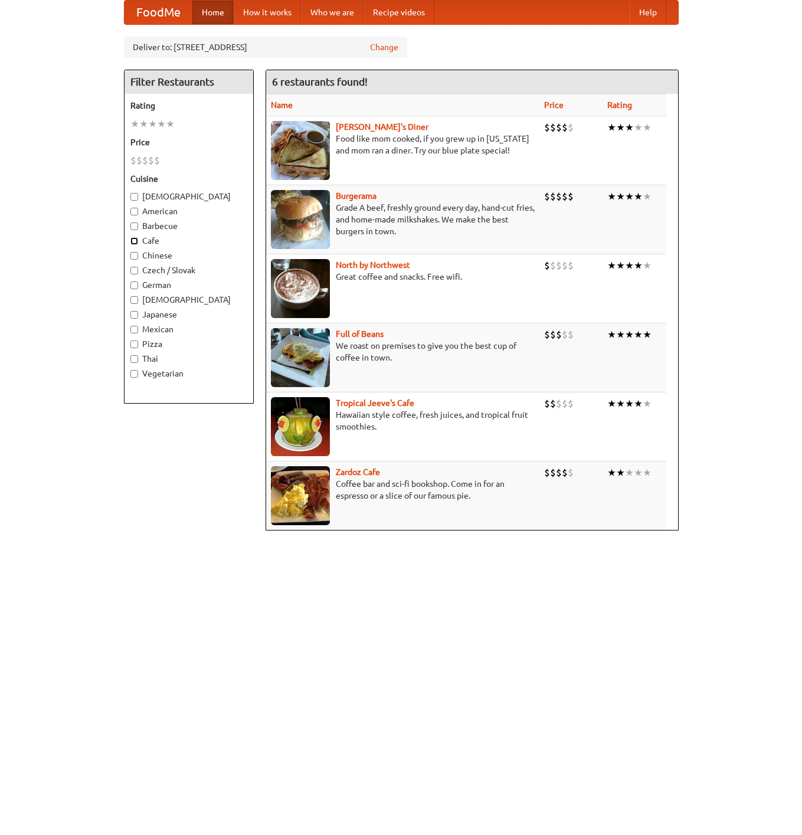 This screenshot has height=835, width=802. I want to click on label: Cafe, so click(189, 241).